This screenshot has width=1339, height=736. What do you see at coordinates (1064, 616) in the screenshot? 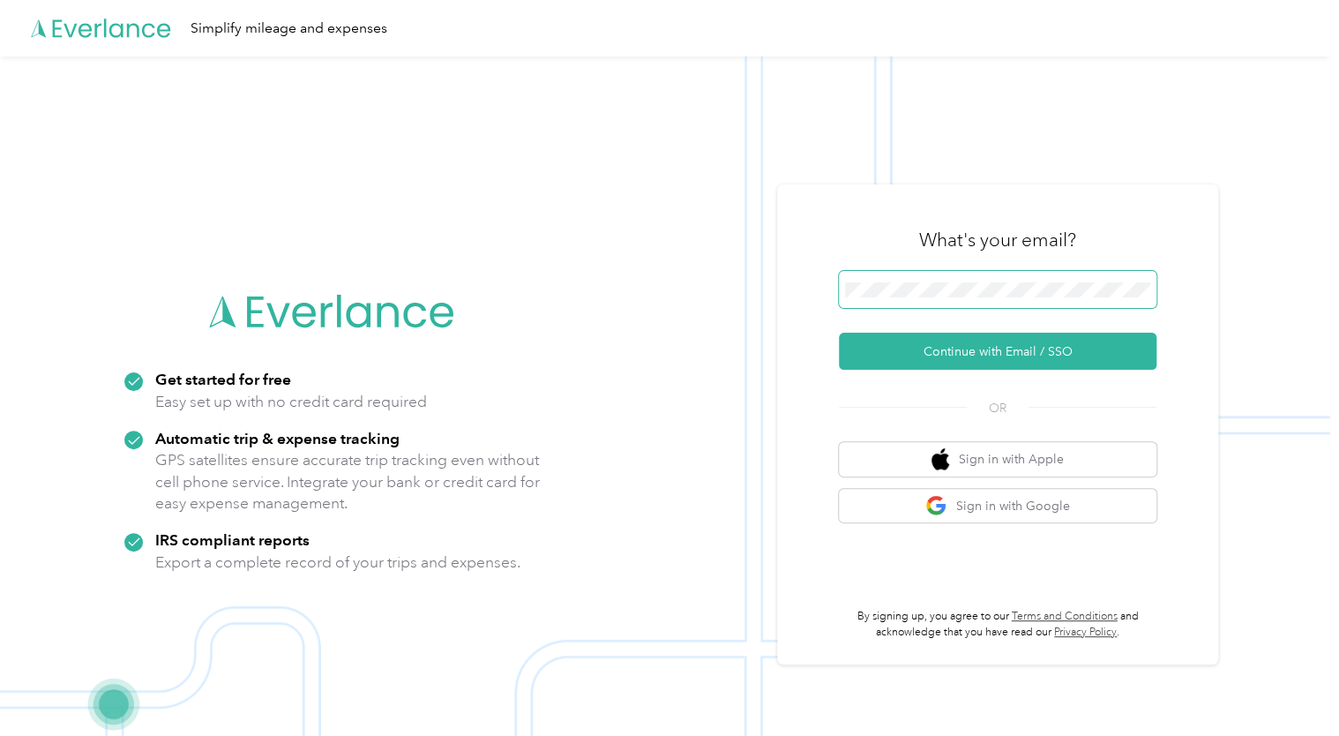
I see `a: Terms and Conditions` at bounding box center [1064, 616].